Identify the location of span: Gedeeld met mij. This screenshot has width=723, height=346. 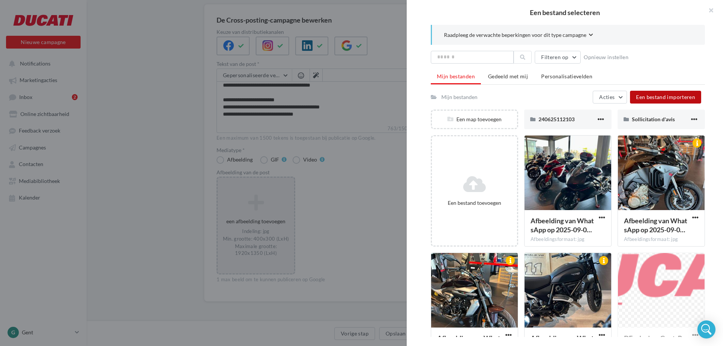
(508, 76).